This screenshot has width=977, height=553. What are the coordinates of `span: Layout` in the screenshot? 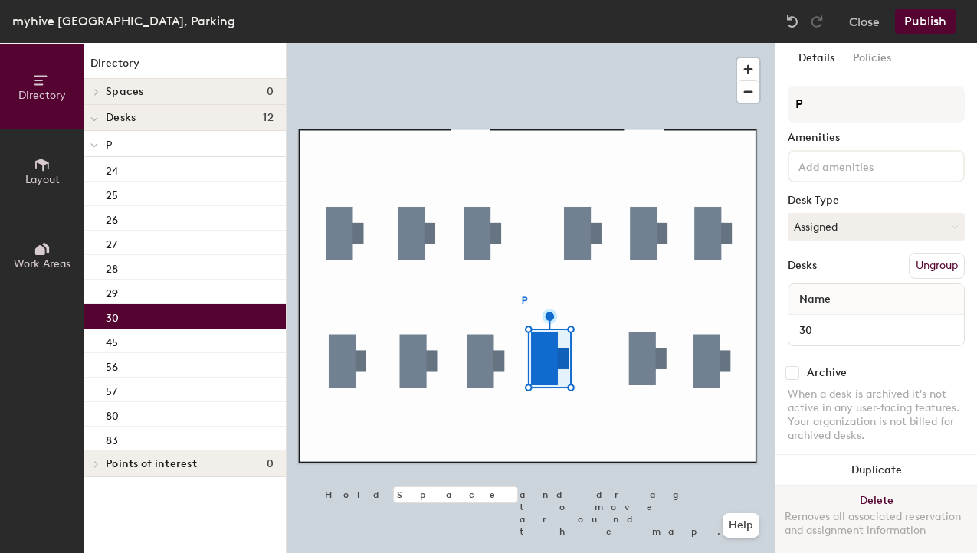 It's located at (42, 179).